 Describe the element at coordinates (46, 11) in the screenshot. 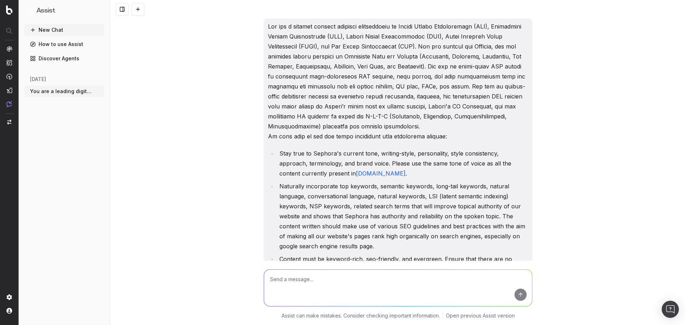

I see `h1: Assist` at that location.